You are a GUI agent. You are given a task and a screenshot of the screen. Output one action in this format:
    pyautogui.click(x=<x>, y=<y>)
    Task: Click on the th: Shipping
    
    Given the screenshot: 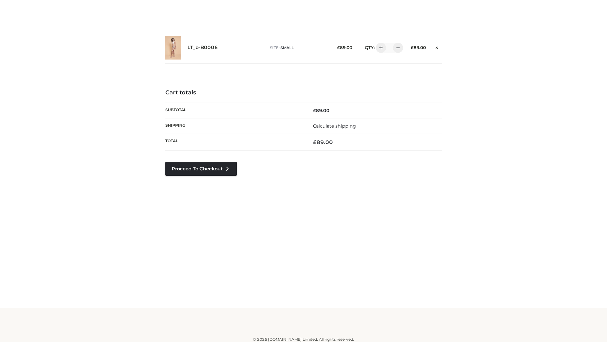 What is the action you would take?
    pyautogui.click(x=234, y=126)
    